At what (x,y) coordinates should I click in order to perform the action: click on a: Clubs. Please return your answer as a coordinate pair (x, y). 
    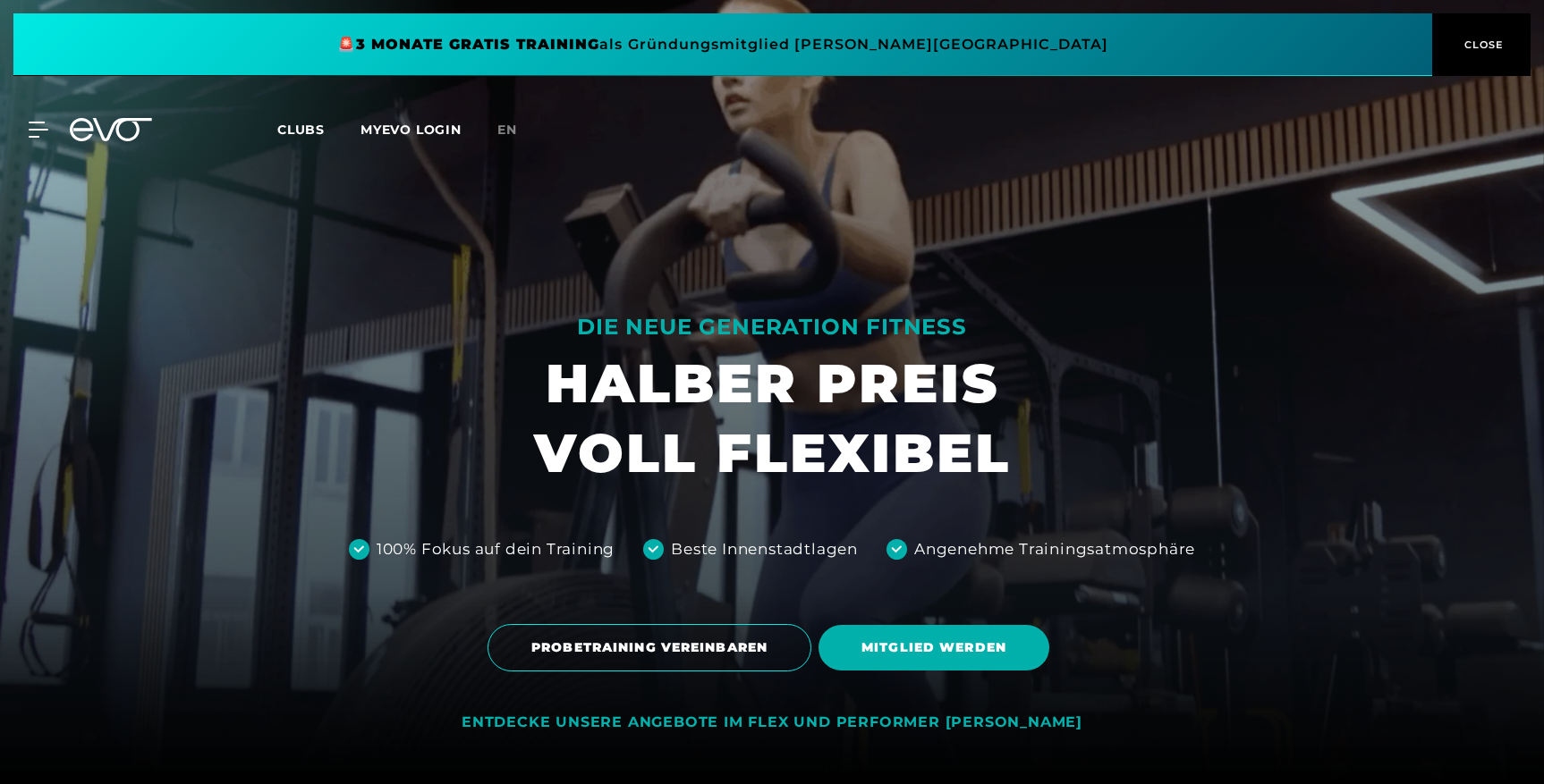
    Looking at the image, I should click on (318, 129).